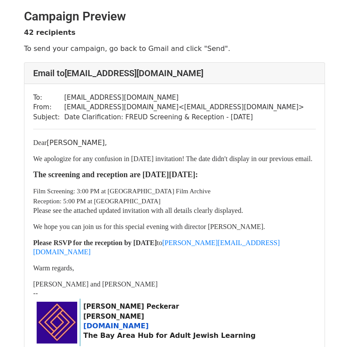 Image resolution: width=349 pixels, height=347 pixels. What do you see at coordinates (169, 335) in the screenshot?
I see `b: The Bay Area Hub for Adult Jewish Learning` at bounding box center [169, 335].